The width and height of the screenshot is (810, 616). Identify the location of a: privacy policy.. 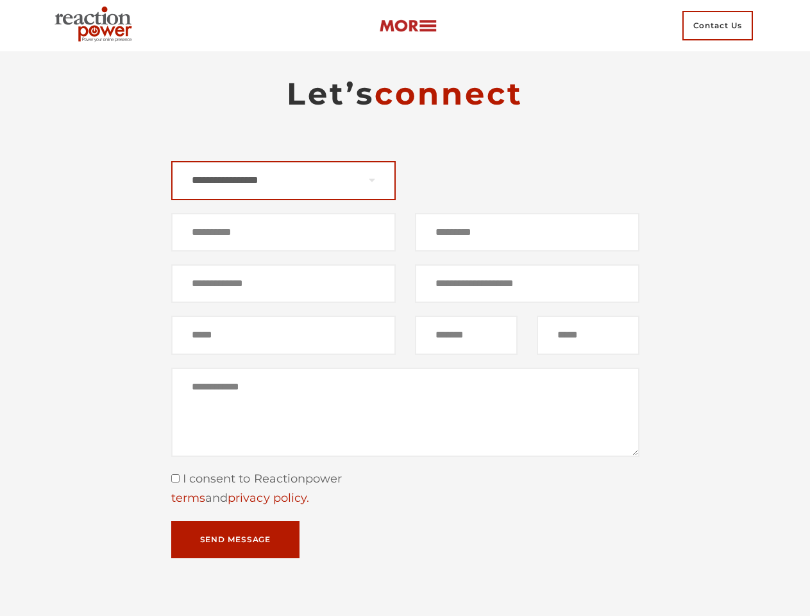
(268, 498).